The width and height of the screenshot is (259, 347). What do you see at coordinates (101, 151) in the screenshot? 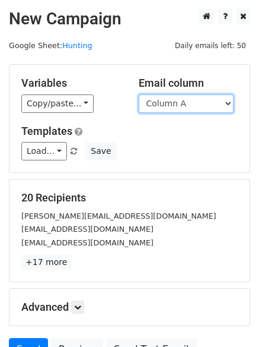
I see `button: Save` at bounding box center [101, 151].